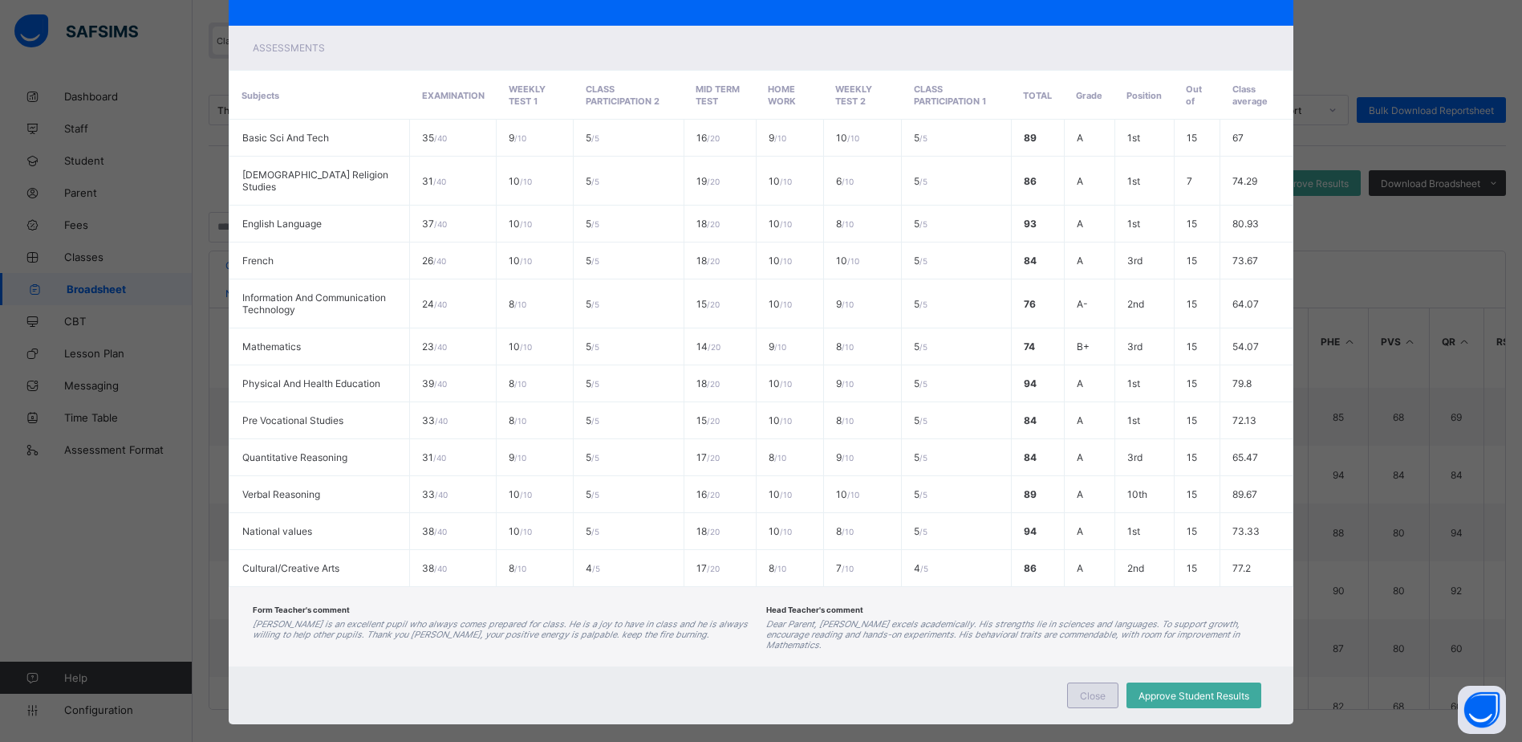  Describe the element at coordinates (258, 260) in the screenshot. I see `span: French` at that location.